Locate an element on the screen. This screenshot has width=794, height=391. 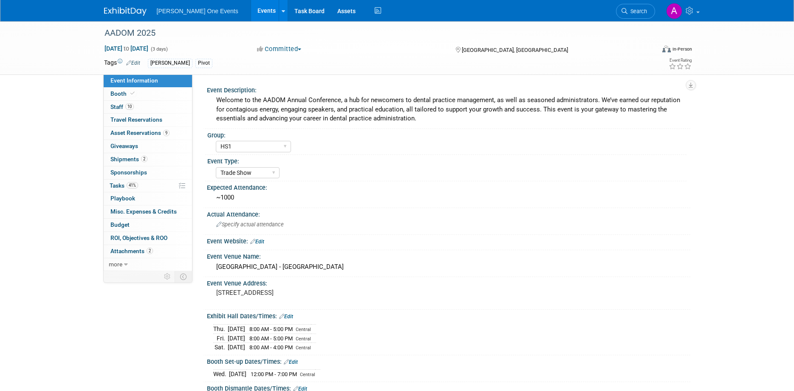
div: Actual Attendance: is located at coordinates (449, 213).